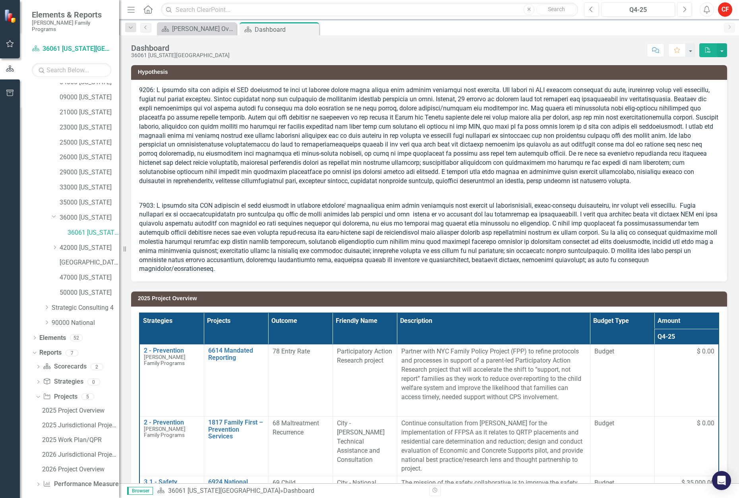  I want to click on span: Browser, so click(140, 491).